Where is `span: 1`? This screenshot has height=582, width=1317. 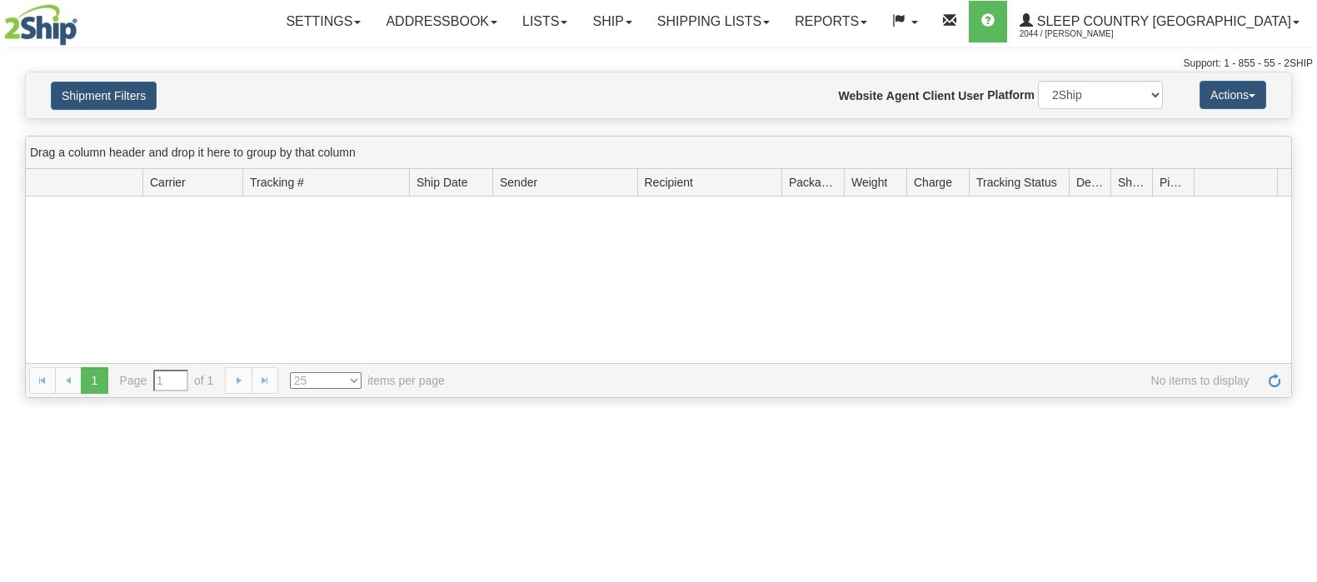 span: 1 is located at coordinates (94, 381).